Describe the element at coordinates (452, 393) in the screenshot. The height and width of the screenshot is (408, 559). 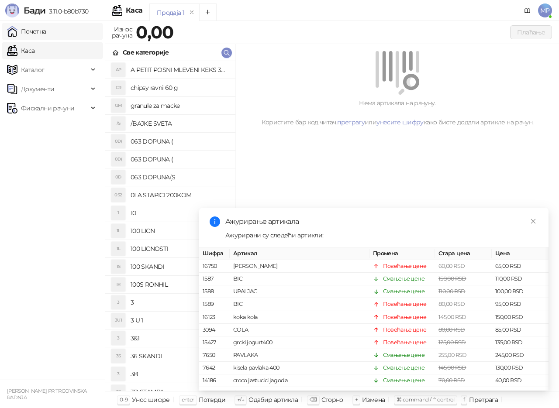
I see `span: 260,00 RSD` at that location.